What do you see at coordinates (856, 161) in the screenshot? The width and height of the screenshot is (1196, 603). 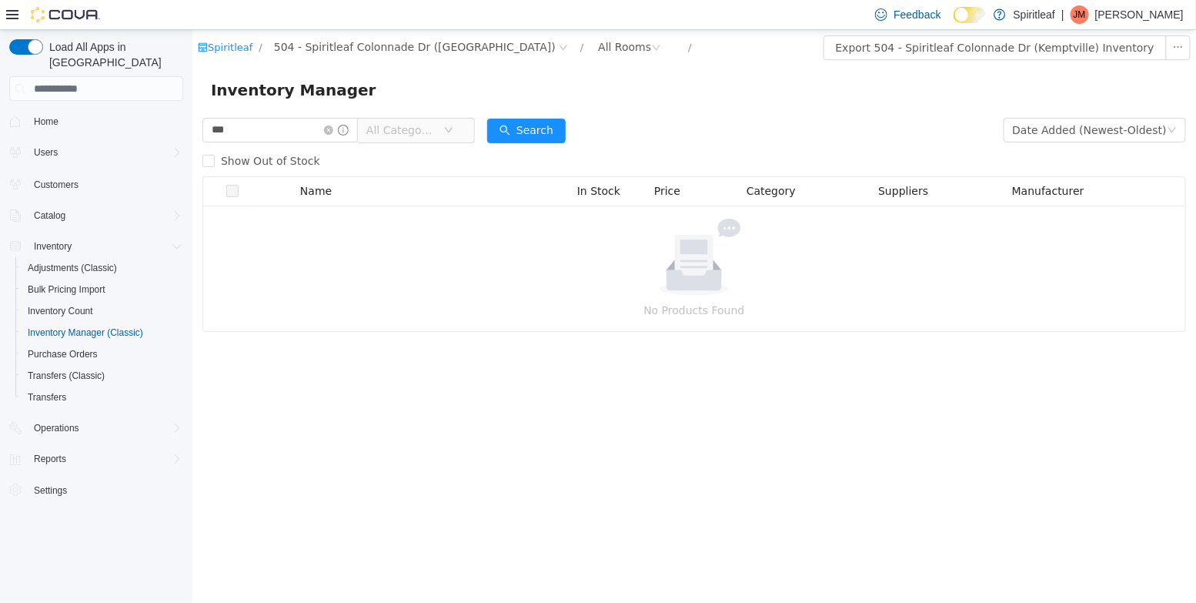 I see `span: Manufacturer` at bounding box center [856, 161].